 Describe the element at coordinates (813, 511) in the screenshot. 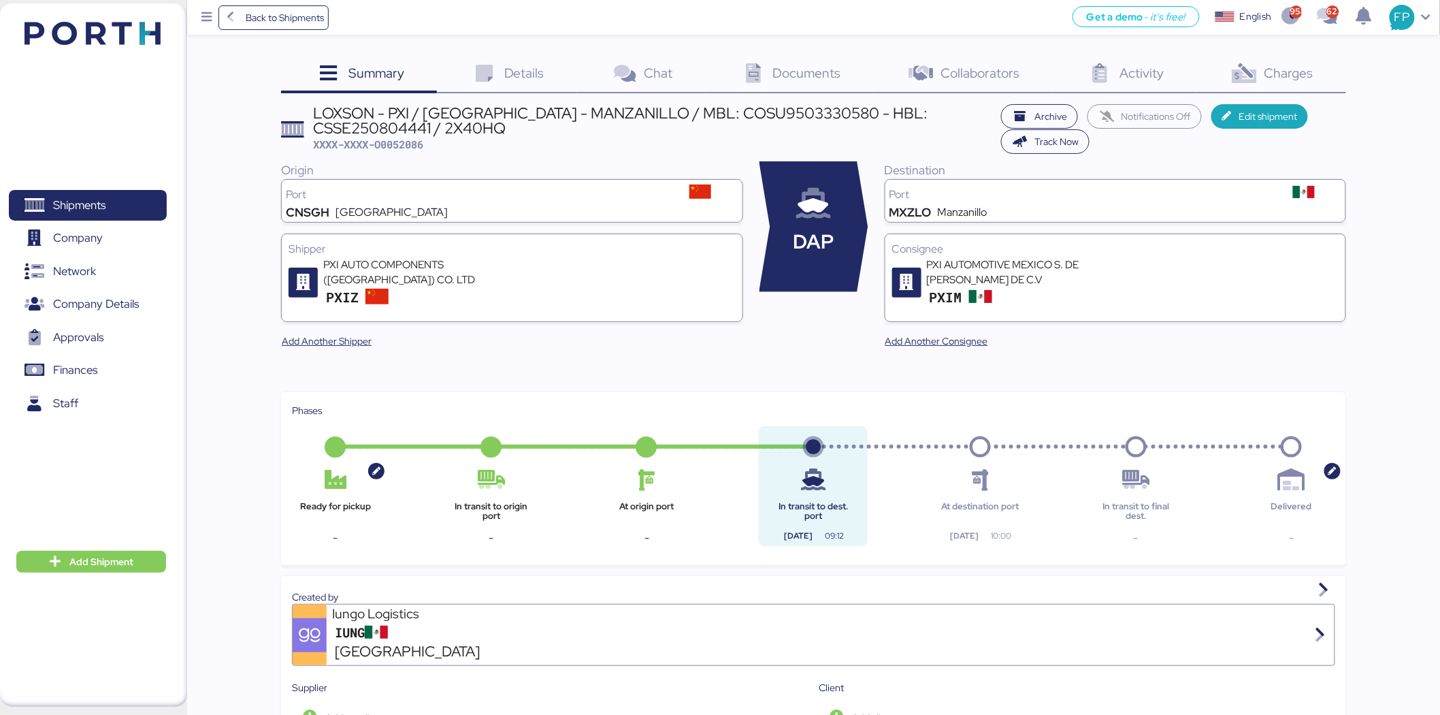

I see `div: In transit to dest. port` at that location.